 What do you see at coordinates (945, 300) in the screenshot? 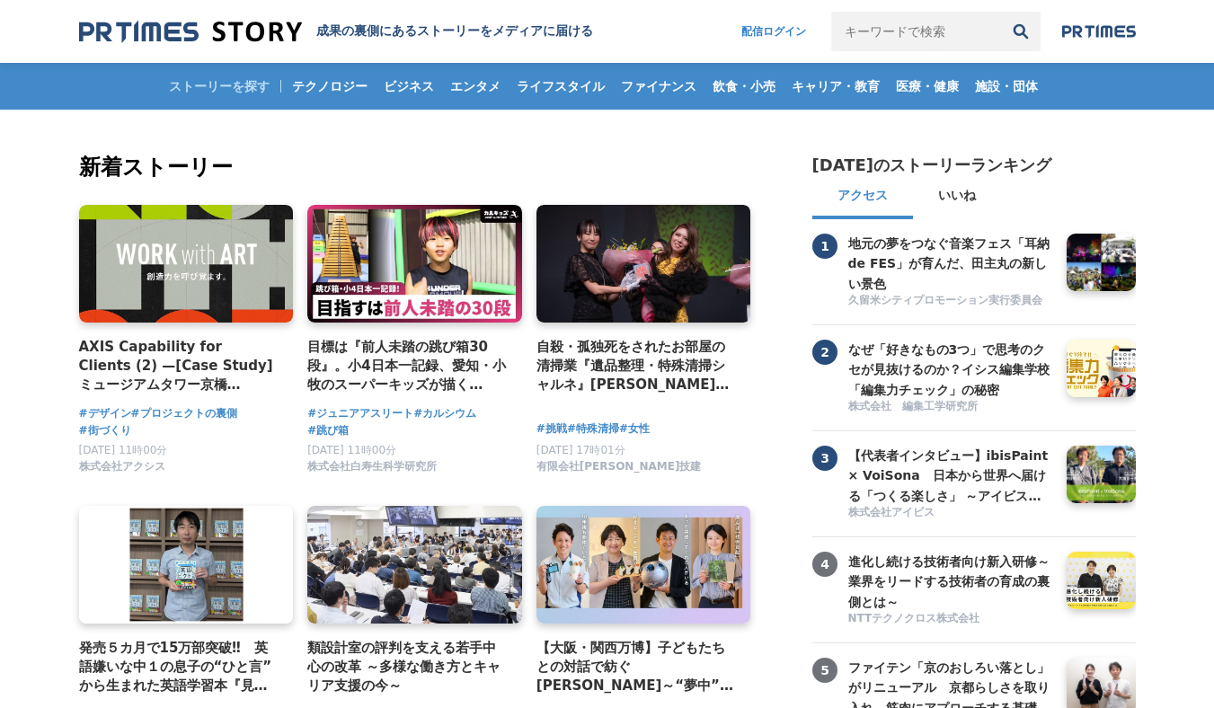
I see `span: 久留米シティプロモーション実行委員会` at bounding box center [945, 300].